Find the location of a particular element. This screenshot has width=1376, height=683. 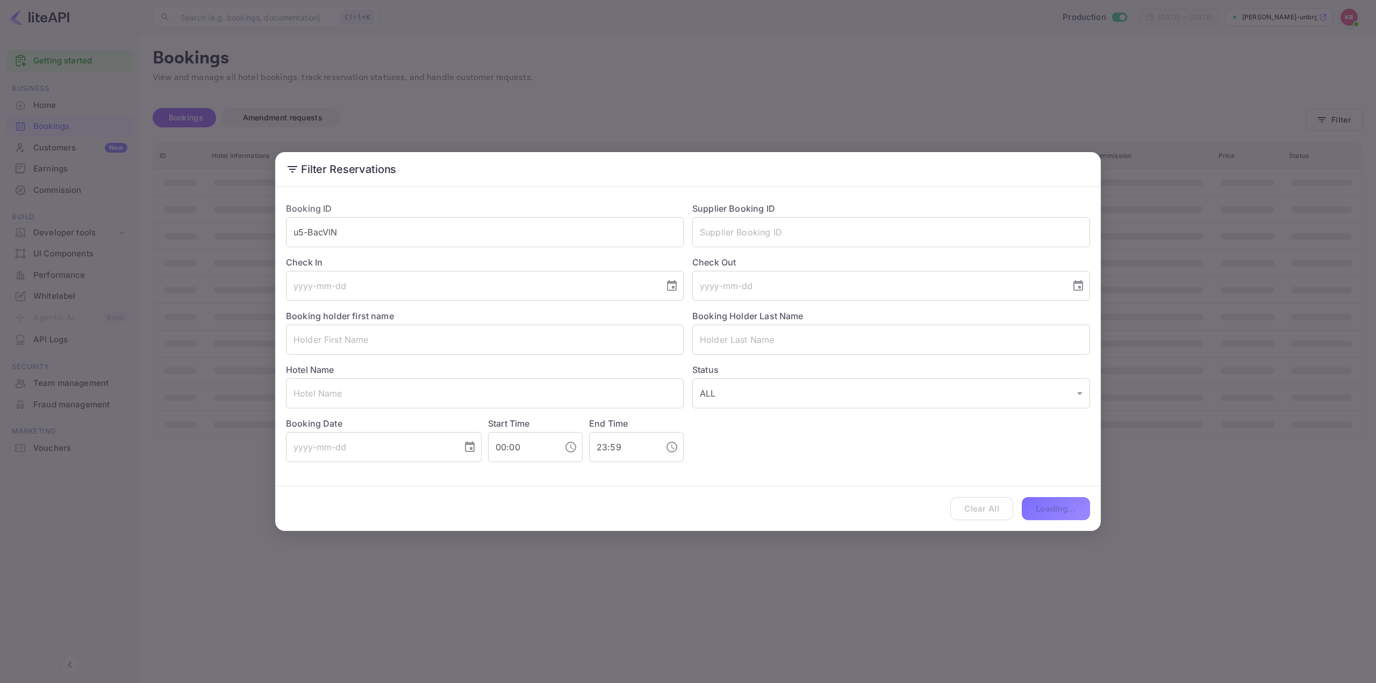

label: Hotel Name is located at coordinates (310, 370).